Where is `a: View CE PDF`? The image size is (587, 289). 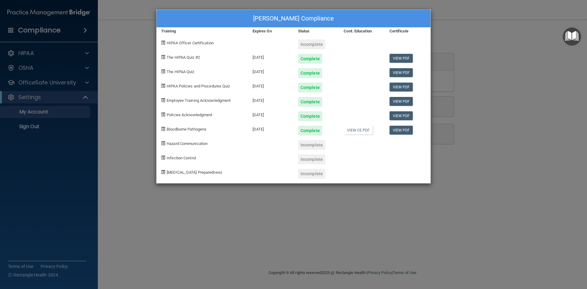
a: View CE PDF is located at coordinates (358, 130).